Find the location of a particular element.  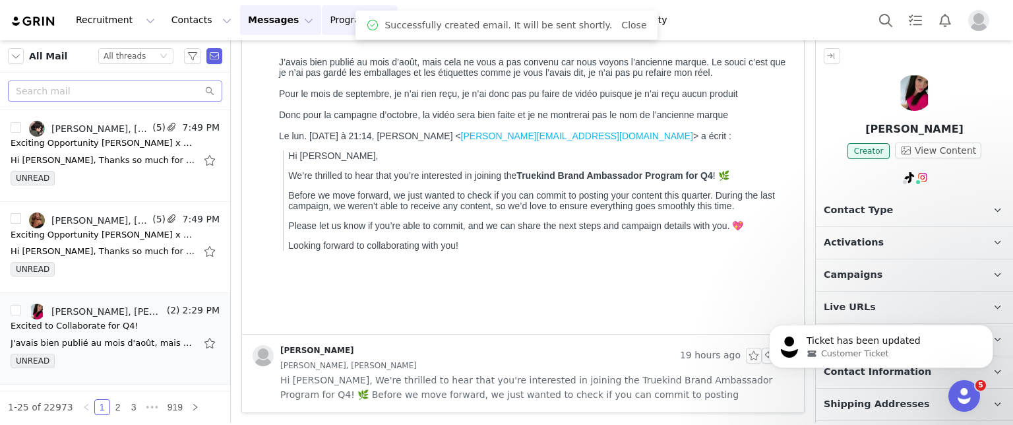

img: d70b1aa5-b148-4b1c-8059-95961f679444.jpg is located at coordinates (37, 220).